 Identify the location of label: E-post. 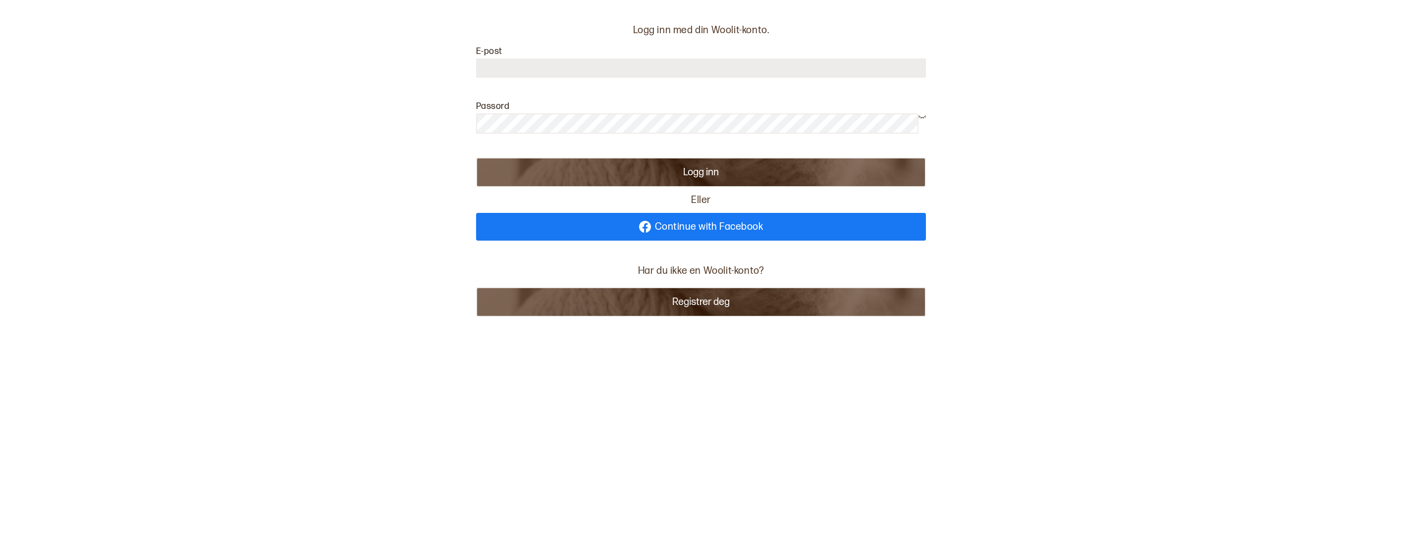
(489, 51).